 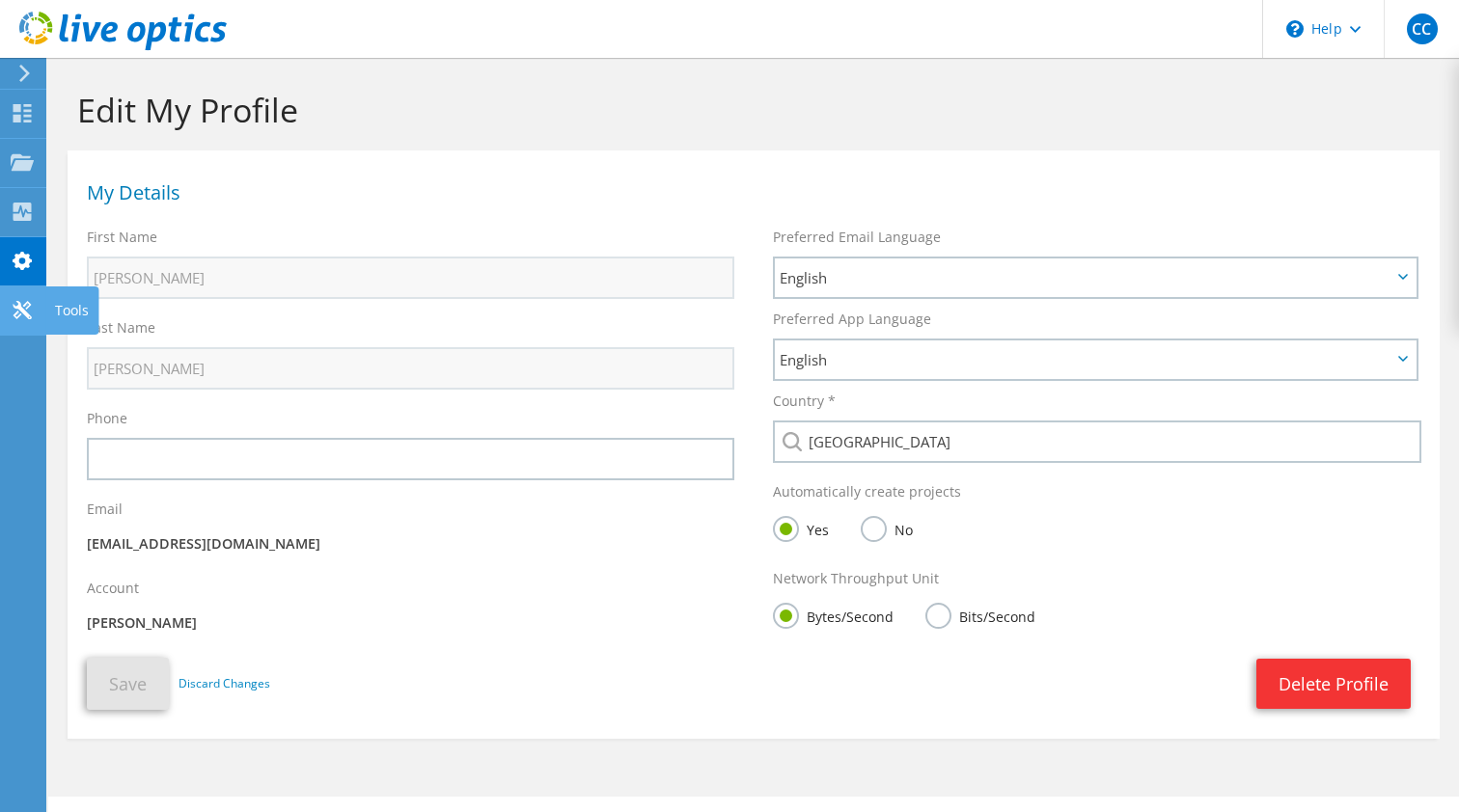 I want to click on label: Email, so click(x=105, y=509).